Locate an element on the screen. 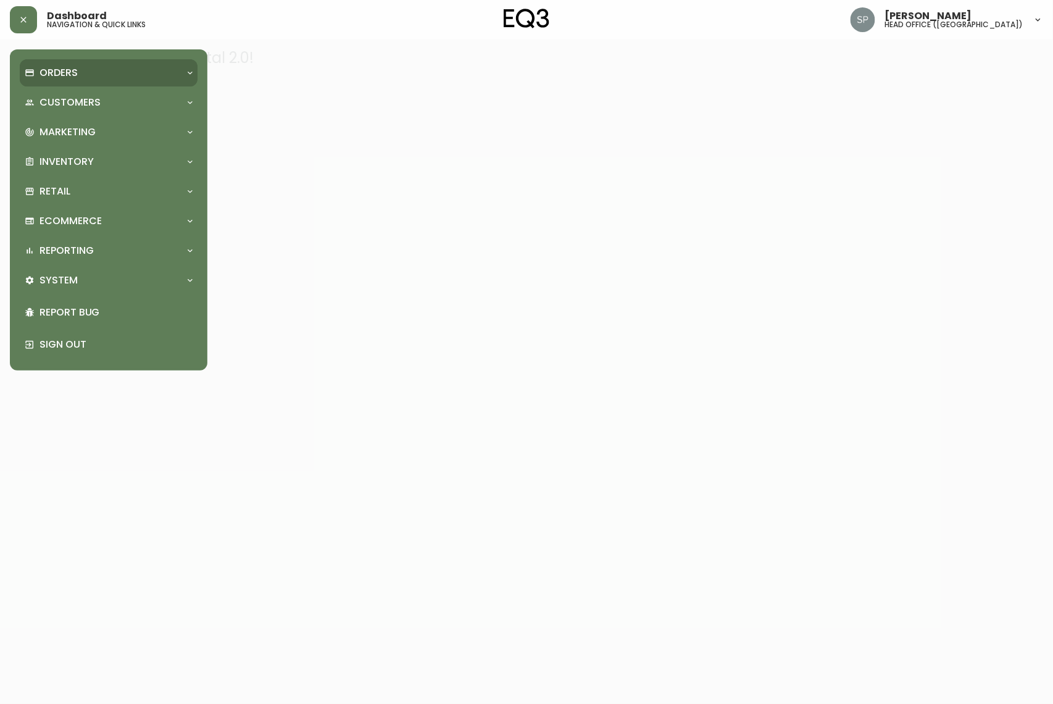  div: Marketing is located at coordinates (109, 132).